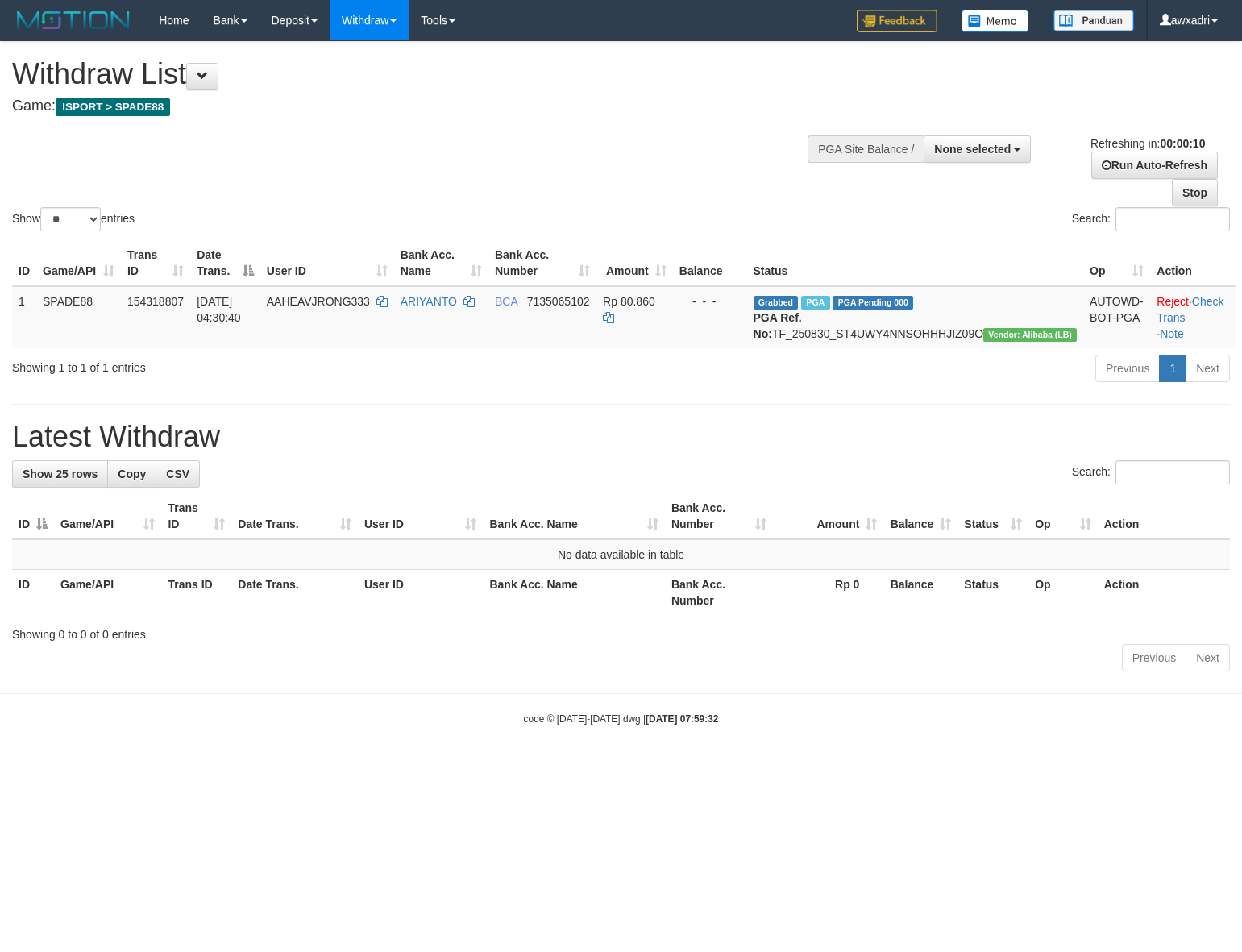 The image size is (1242, 952). Describe the element at coordinates (294, 516) in the screenshot. I see `th: Date Trans.: activate to sort column ascending` at that location.